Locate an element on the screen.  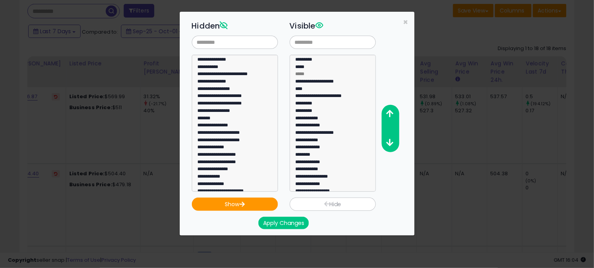
h3: Visible is located at coordinates (333, 26).